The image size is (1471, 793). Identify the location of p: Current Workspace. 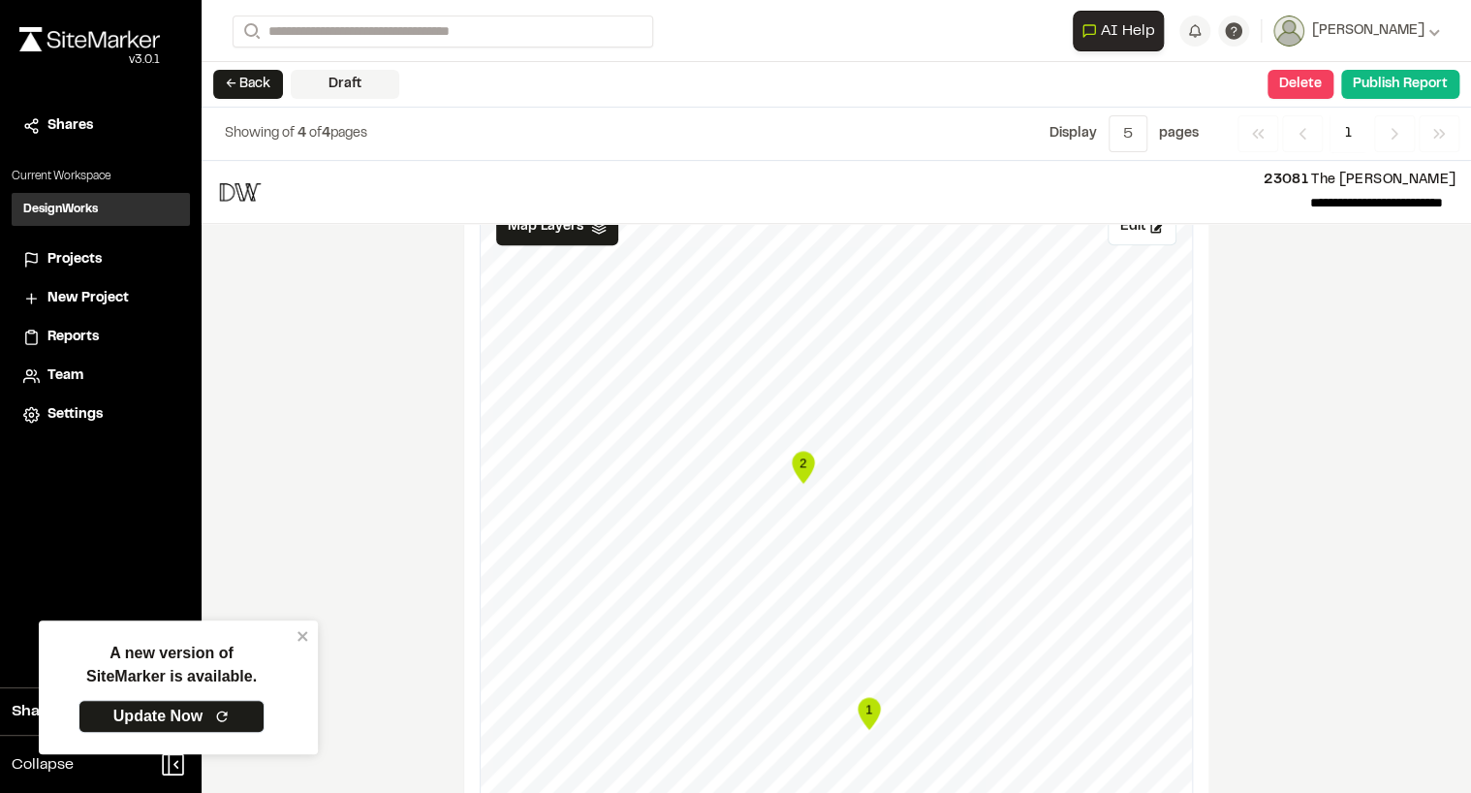
(101, 176).